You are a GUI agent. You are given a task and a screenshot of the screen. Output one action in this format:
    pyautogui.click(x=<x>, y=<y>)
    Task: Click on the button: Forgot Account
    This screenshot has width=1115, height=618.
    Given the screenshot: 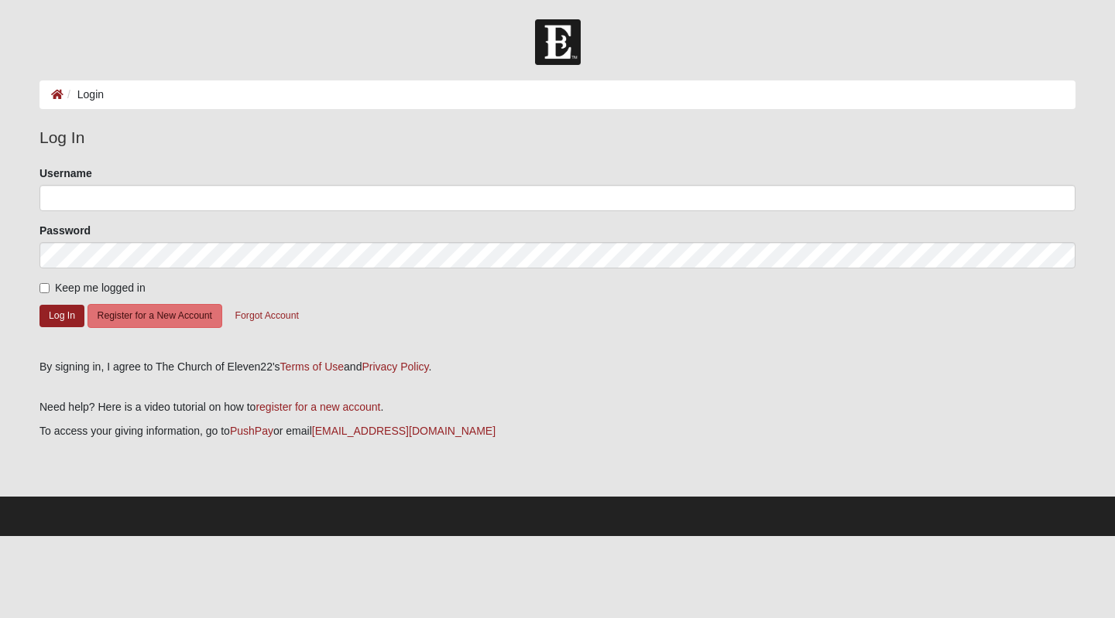 What is the action you would take?
    pyautogui.click(x=267, y=316)
    